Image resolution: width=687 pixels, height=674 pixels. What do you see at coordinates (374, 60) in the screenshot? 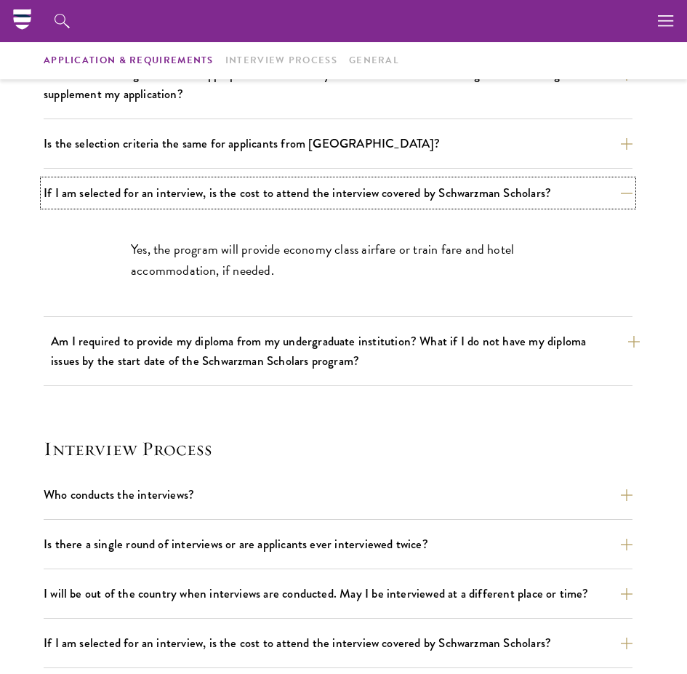
I see `a: General` at bounding box center [374, 60].